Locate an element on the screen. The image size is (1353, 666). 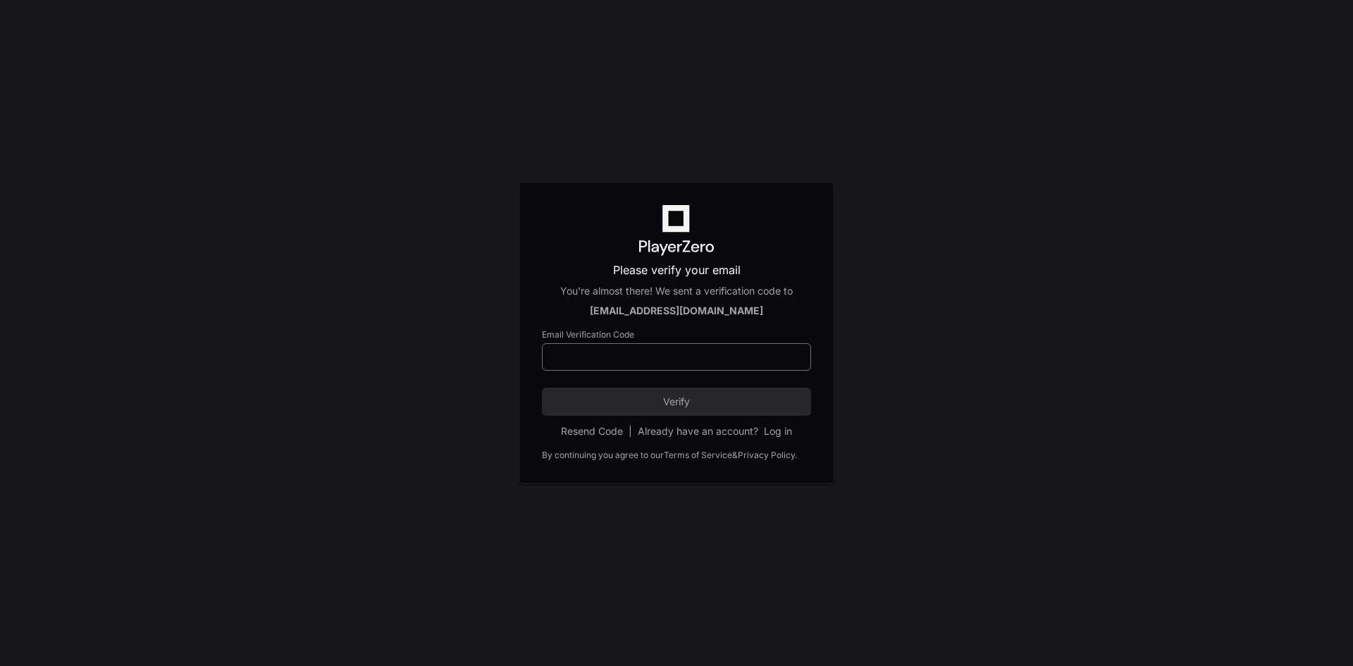
a: Privacy Policy. is located at coordinates (767, 455).